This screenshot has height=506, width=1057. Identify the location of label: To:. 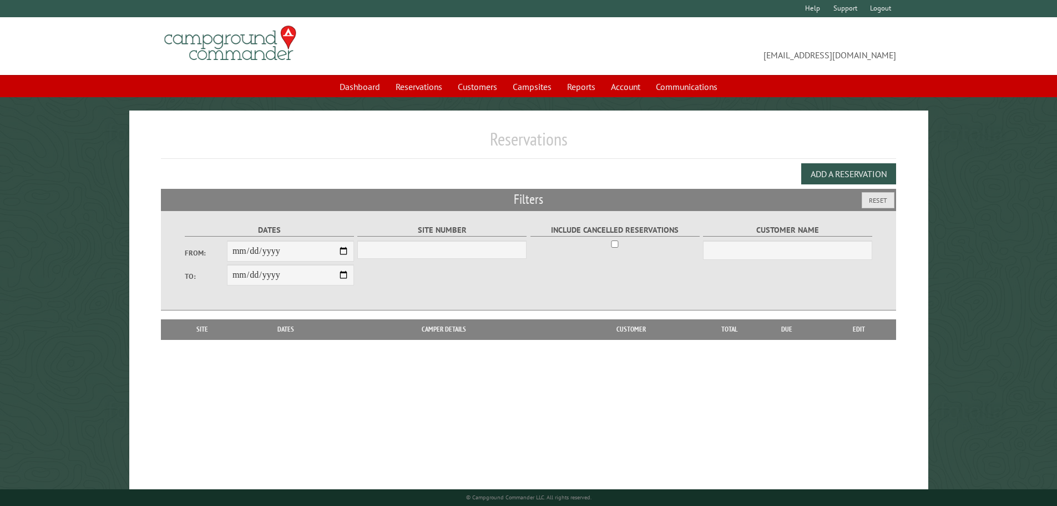
(206, 276).